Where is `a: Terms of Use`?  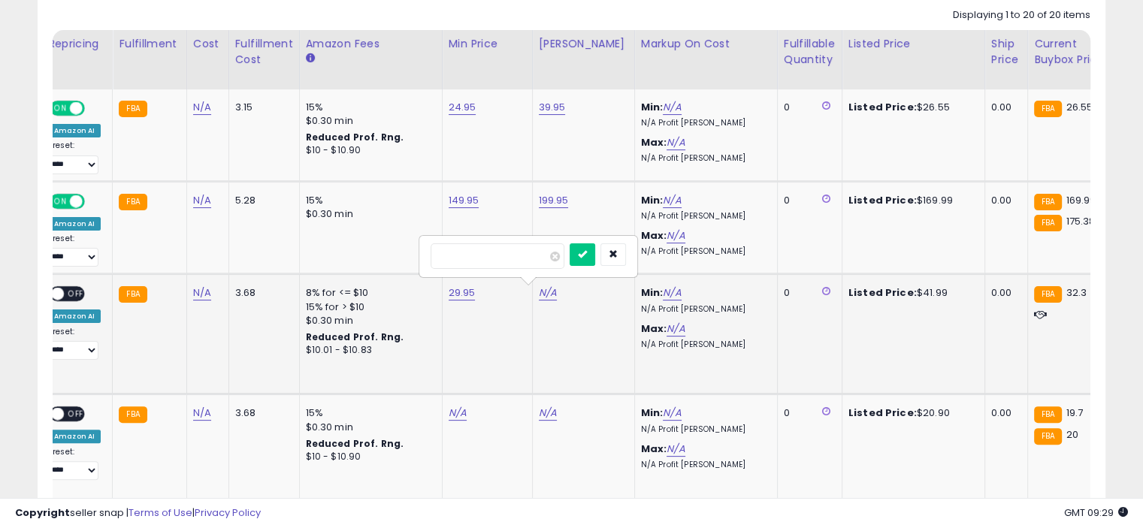
a: Terms of Use is located at coordinates (160, 513).